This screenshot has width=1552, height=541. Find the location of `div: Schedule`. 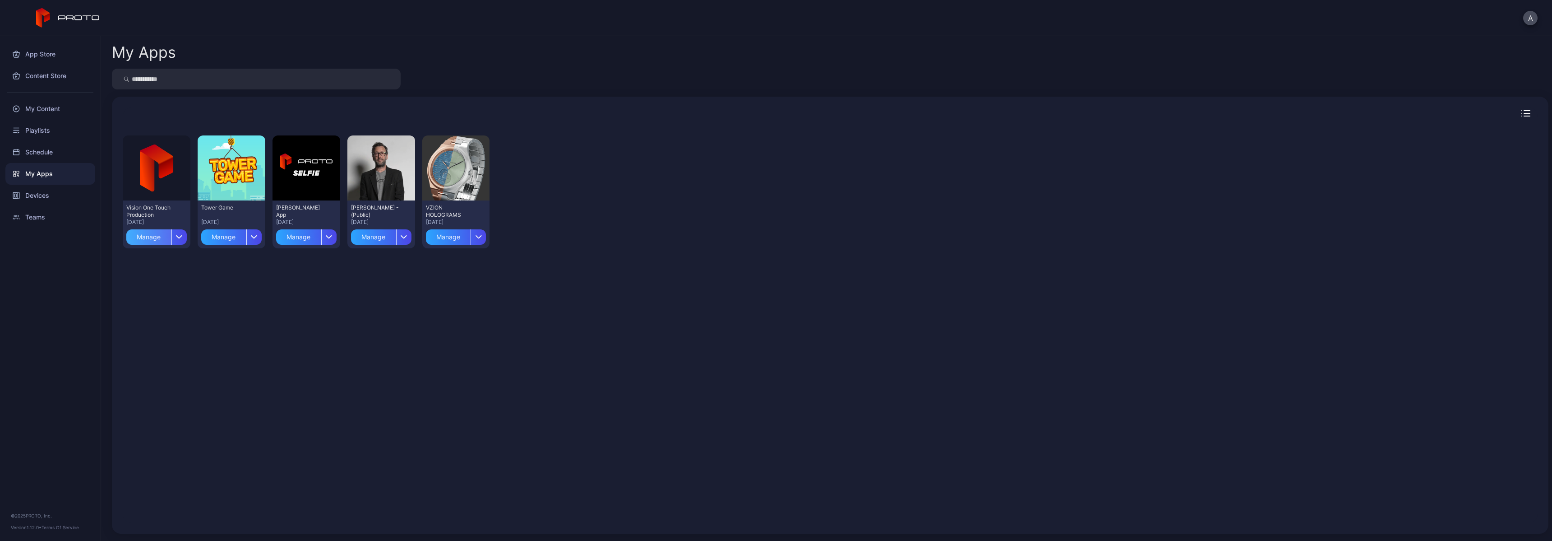

div: Schedule is located at coordinates (50, 152).